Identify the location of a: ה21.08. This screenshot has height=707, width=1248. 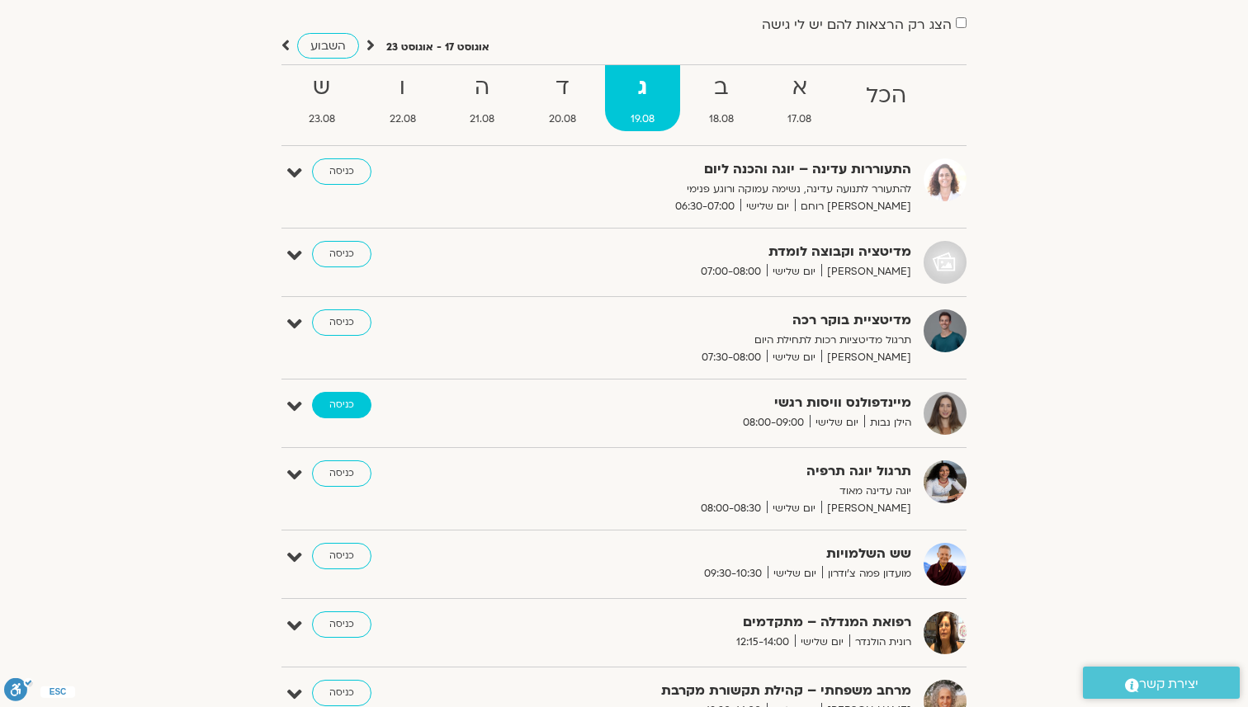
(483, 98).